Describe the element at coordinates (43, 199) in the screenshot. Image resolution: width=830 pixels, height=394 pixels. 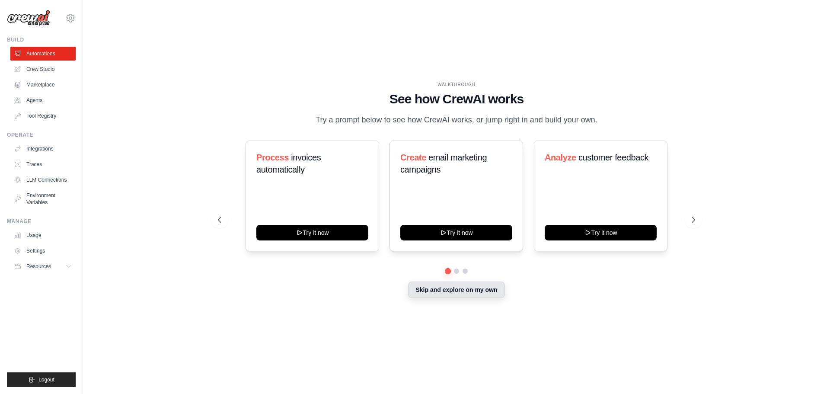
I see `a: Environment Variables` at that location.